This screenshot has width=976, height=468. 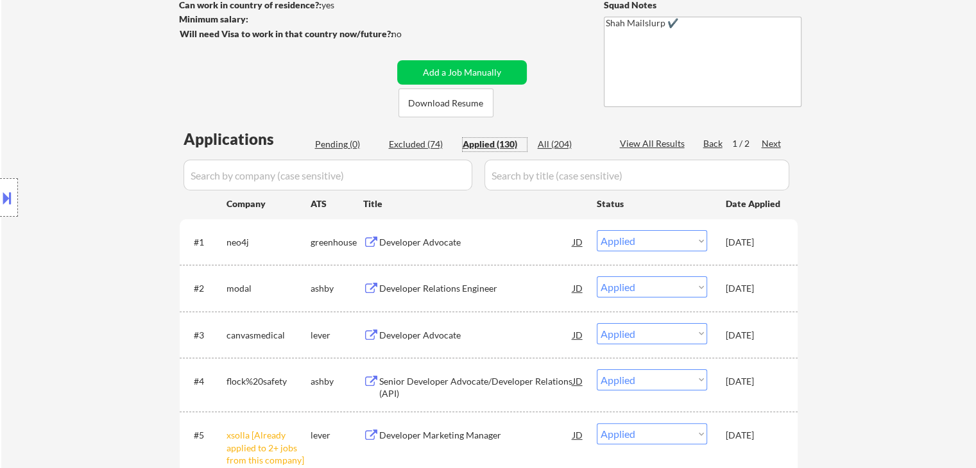 What do you see at coordinates (268, 448) in the screenshot?
I see `div: xsolla [Already applied to 2+ jobs from this company]` at bounding box center [268, 448].